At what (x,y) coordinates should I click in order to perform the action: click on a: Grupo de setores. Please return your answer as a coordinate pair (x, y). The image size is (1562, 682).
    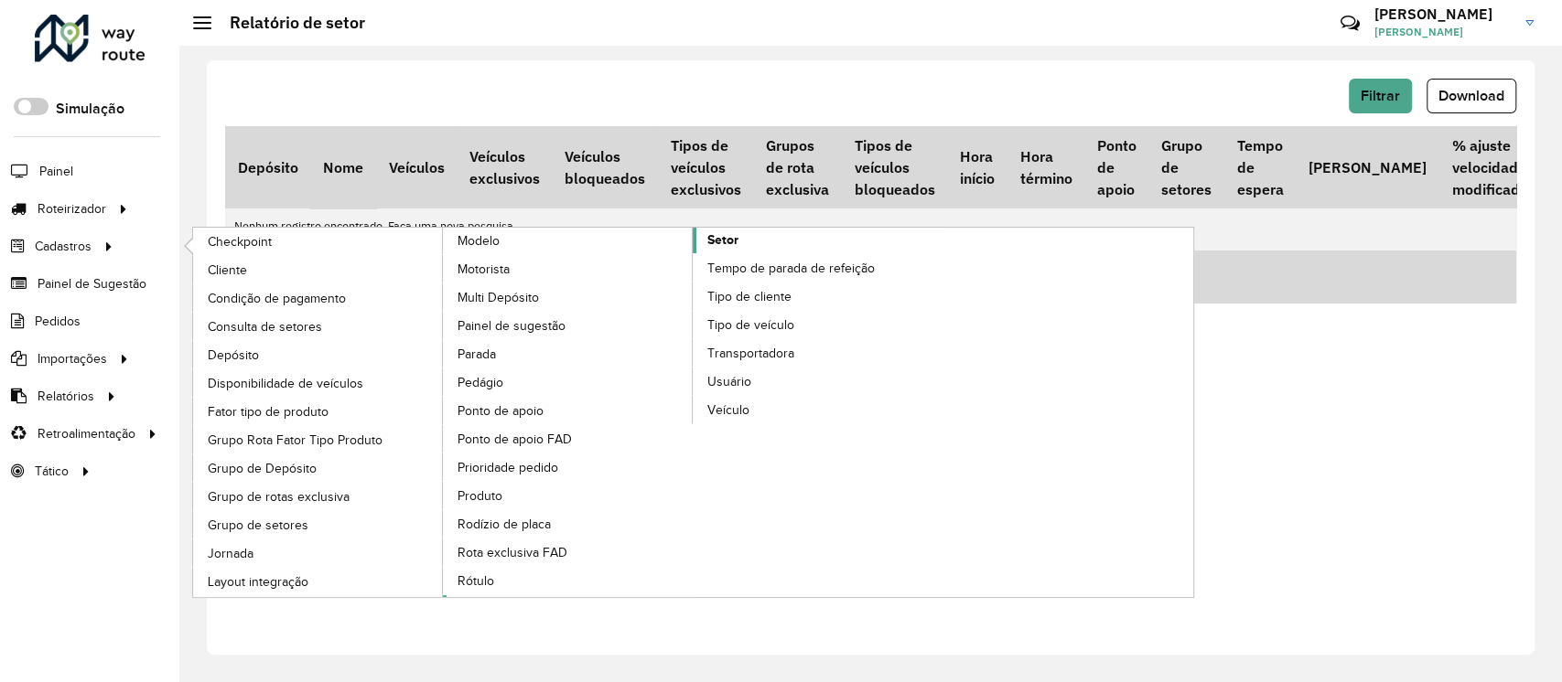
    Looking at the image, I should click on (318, 525).